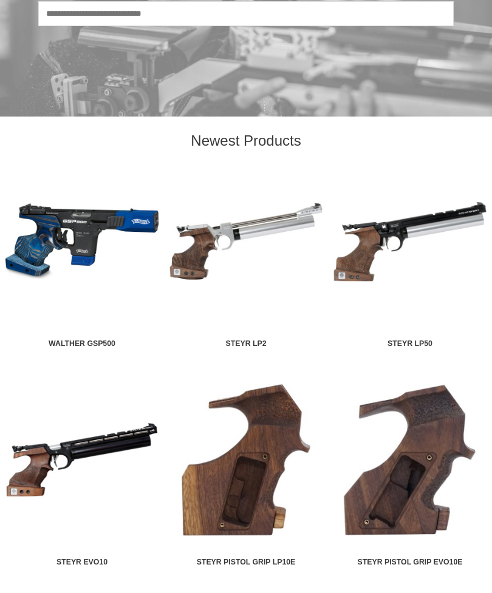  I want to click on div: Steyr EVO10, so click(82, 562).